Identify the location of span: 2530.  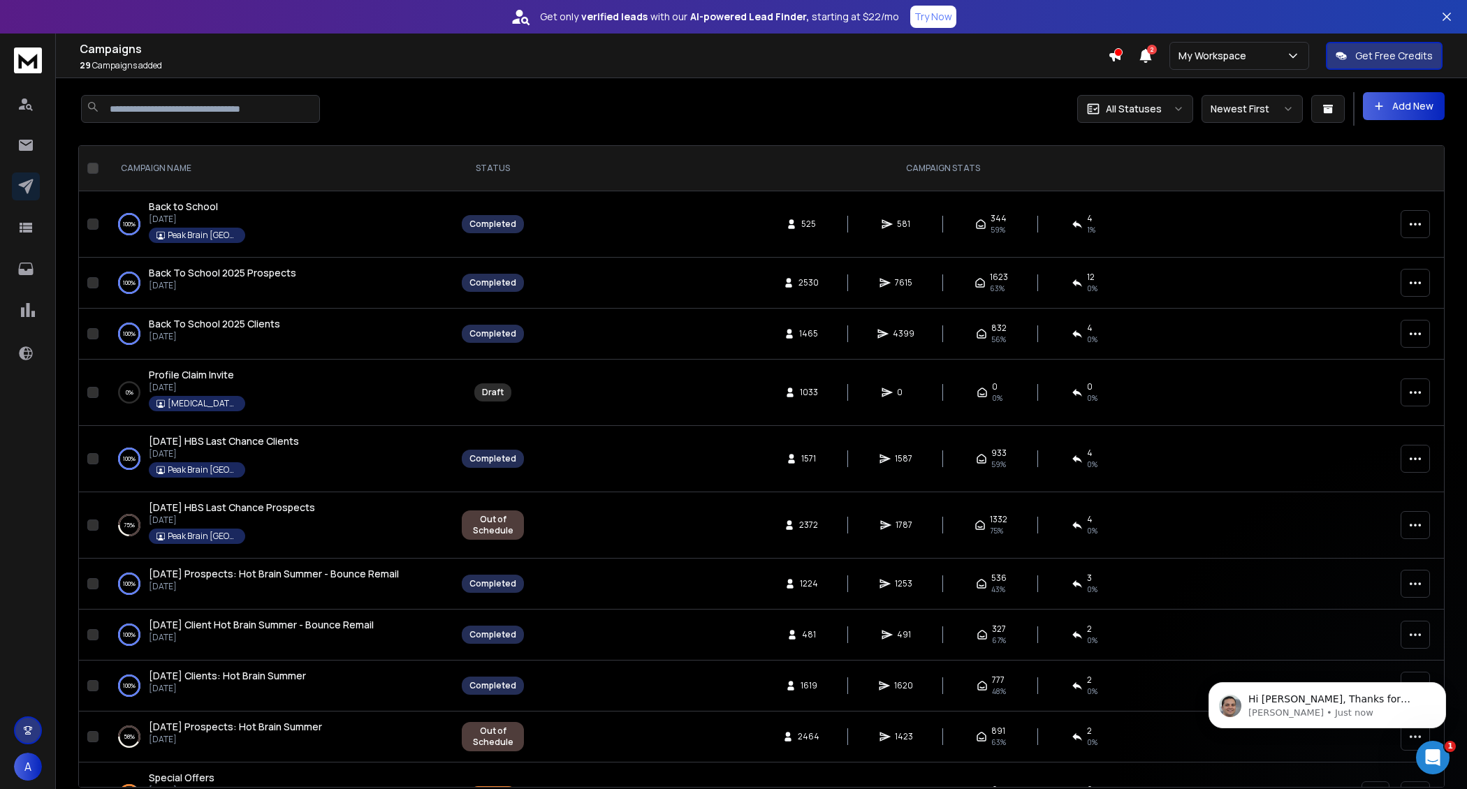
(808, 283).